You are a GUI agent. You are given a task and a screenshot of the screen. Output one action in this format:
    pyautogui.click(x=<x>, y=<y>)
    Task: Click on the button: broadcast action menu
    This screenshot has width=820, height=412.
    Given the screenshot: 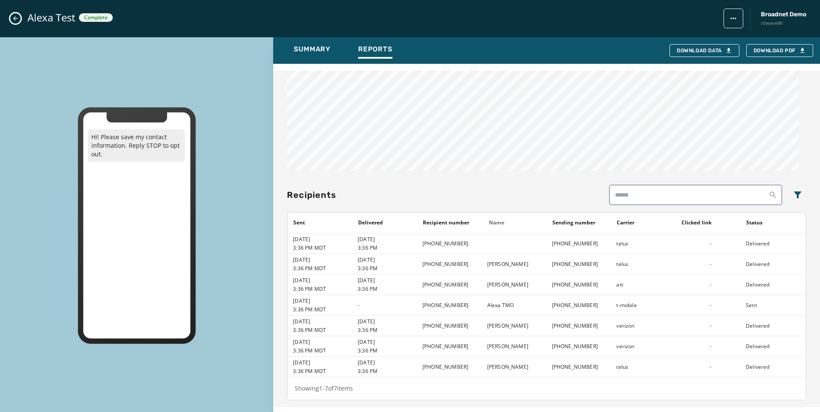 What is the action you would take?
    pyautogui.click(x=733, y=18)
    